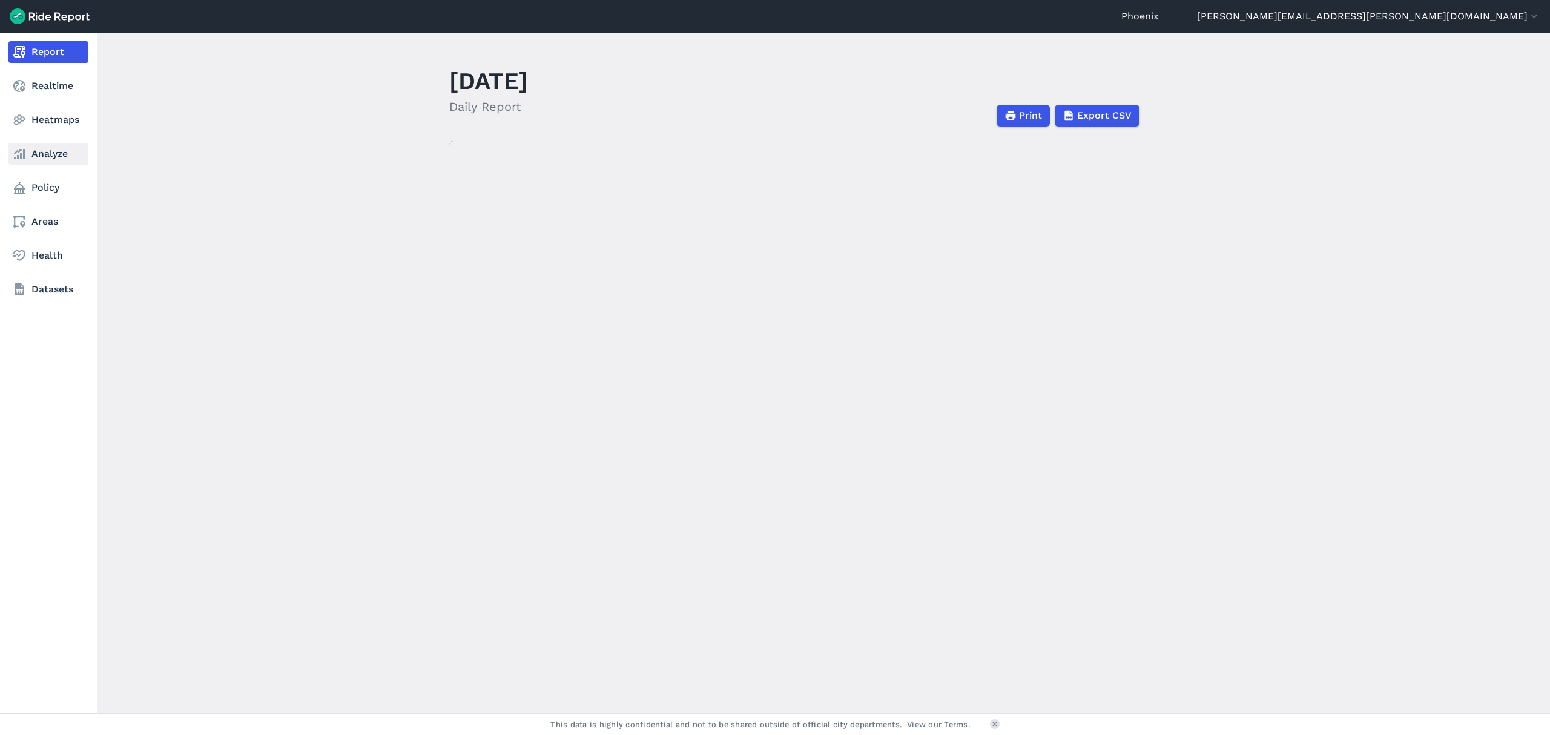 The height and width of the screenshot is (735, 1550). Describe the element at coordinates (1097, 116) in the screenshot. I see `button: Export CSV` at that location.